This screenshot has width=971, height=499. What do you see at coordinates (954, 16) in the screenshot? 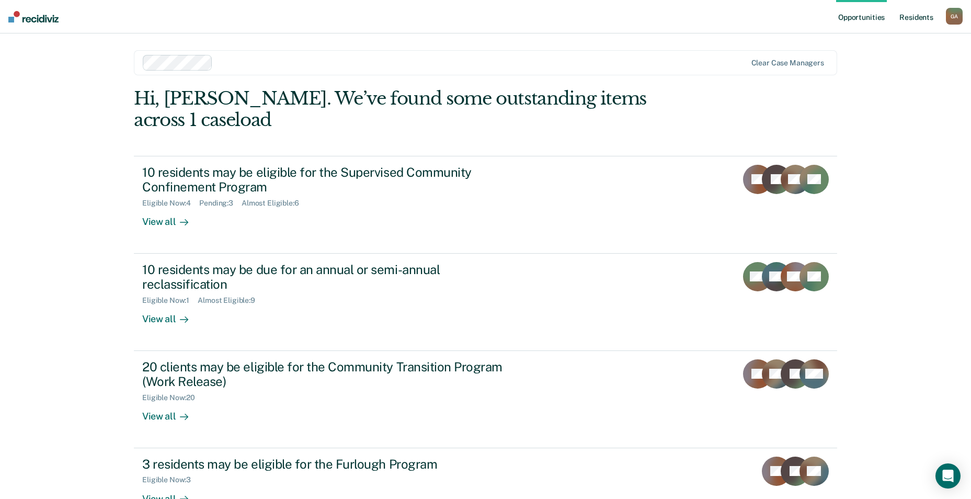
I see `div: G A` at bounding box center [954, 16].